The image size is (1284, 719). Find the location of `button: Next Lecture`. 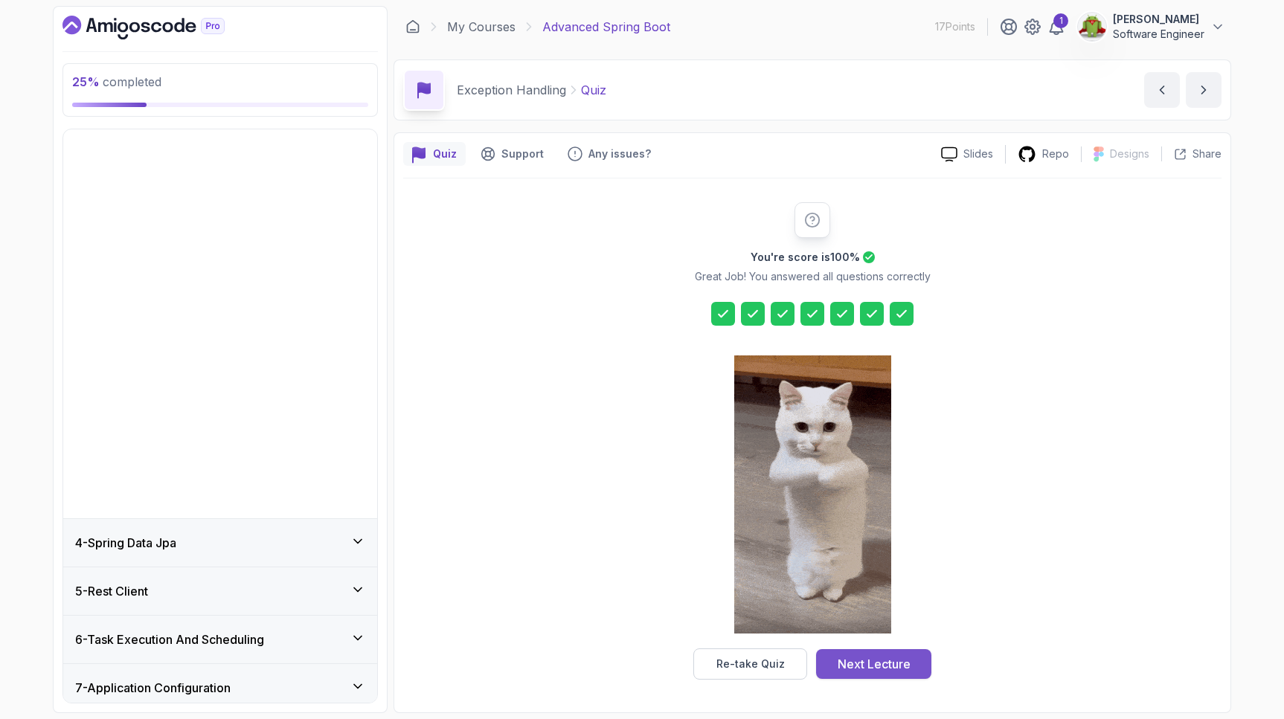

button: Next Lecture is located at coordinates (873, 664).